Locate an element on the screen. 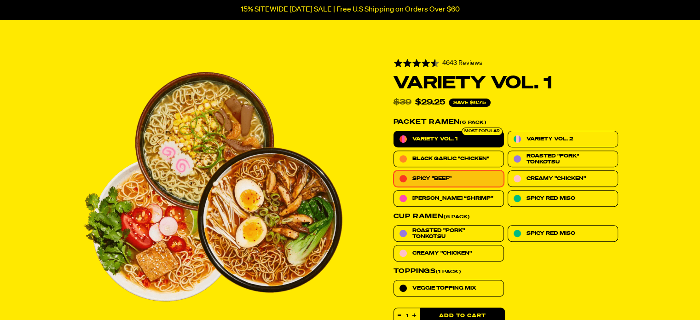 The image size is (700, 320). o: Cup Ramen is located at coordinates (418, 216).